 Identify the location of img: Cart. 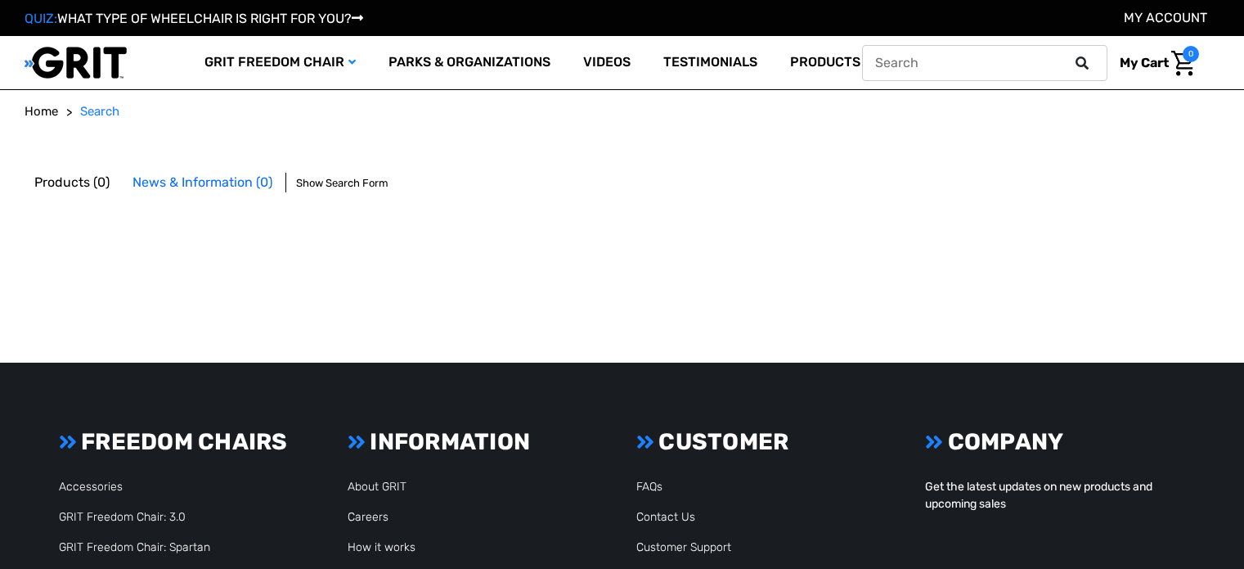
(1183, 63).